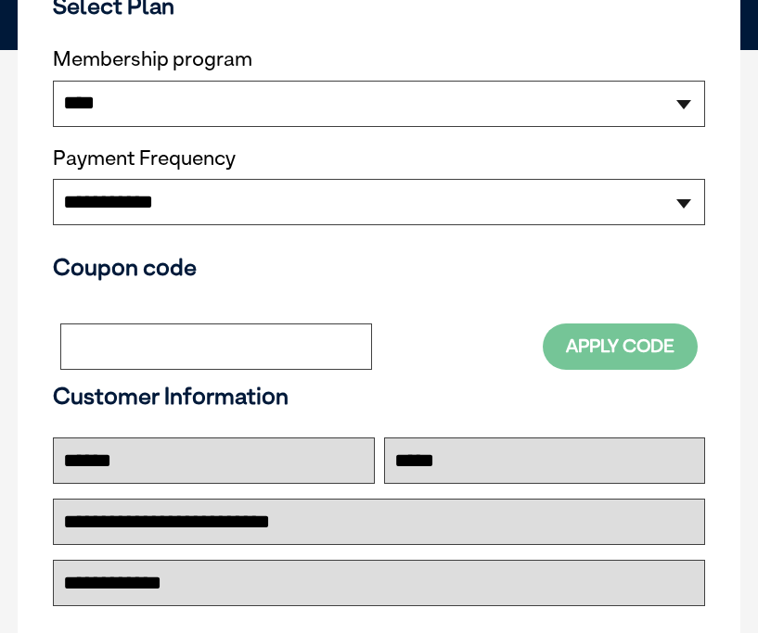  I want to click on button: Apply Code, so click(619, 346).